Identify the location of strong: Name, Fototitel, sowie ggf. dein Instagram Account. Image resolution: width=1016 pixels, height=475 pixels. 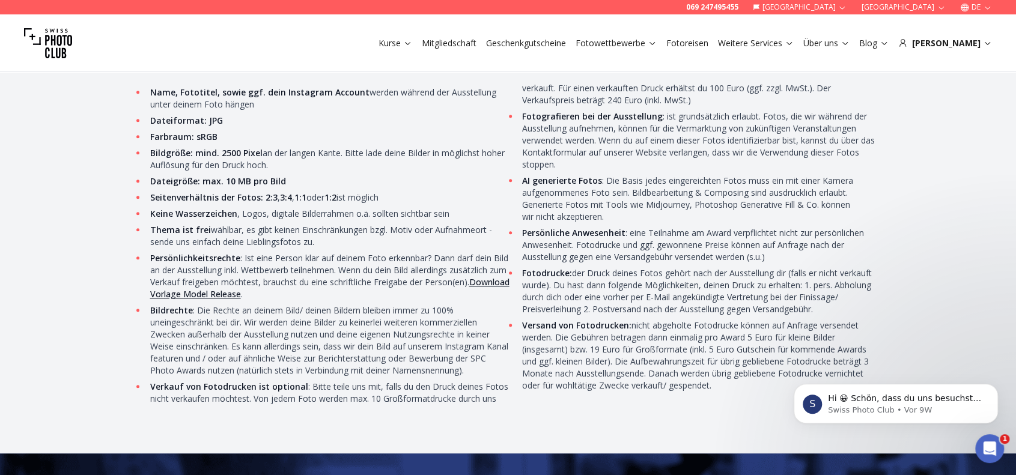
(259, 92).